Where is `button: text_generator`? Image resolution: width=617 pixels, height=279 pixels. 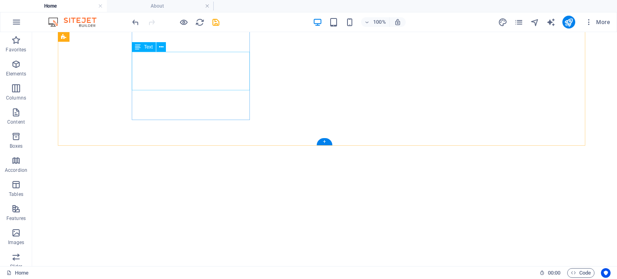
button: text_generator is located at coordinates (552, 22).